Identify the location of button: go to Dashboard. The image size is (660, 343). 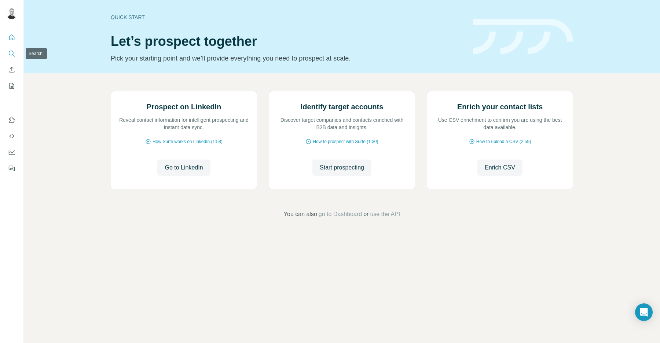
(340, 214).